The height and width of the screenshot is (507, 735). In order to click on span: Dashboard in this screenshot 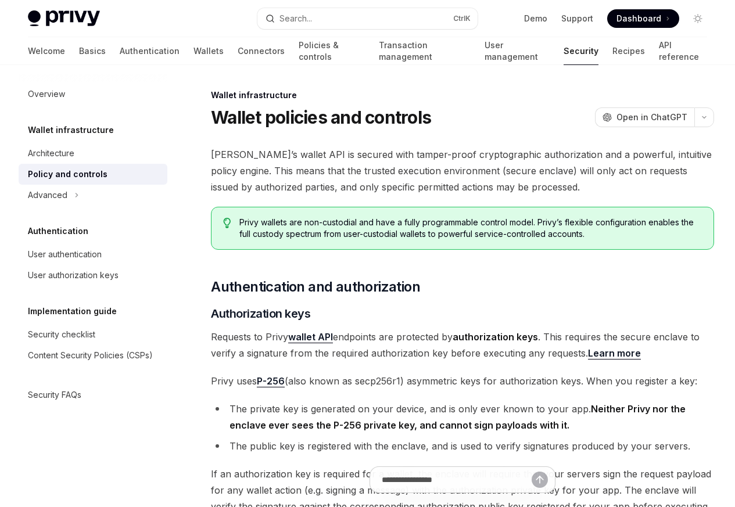, I will do `click(638, 19)`.